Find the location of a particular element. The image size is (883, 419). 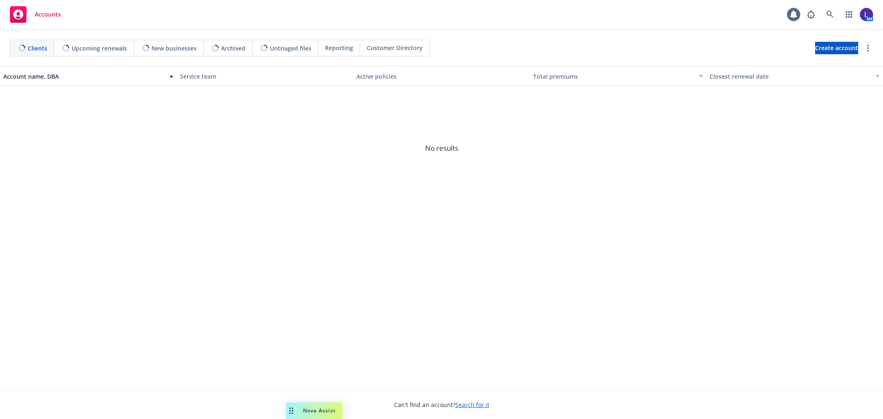

div: Service team is located at coordinates (265, 76).